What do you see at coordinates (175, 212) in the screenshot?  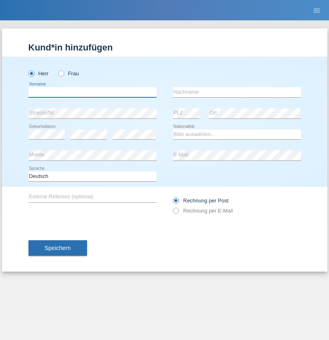 I see `input: Rechnung per E-Mail` at bounding box center [175, 212].